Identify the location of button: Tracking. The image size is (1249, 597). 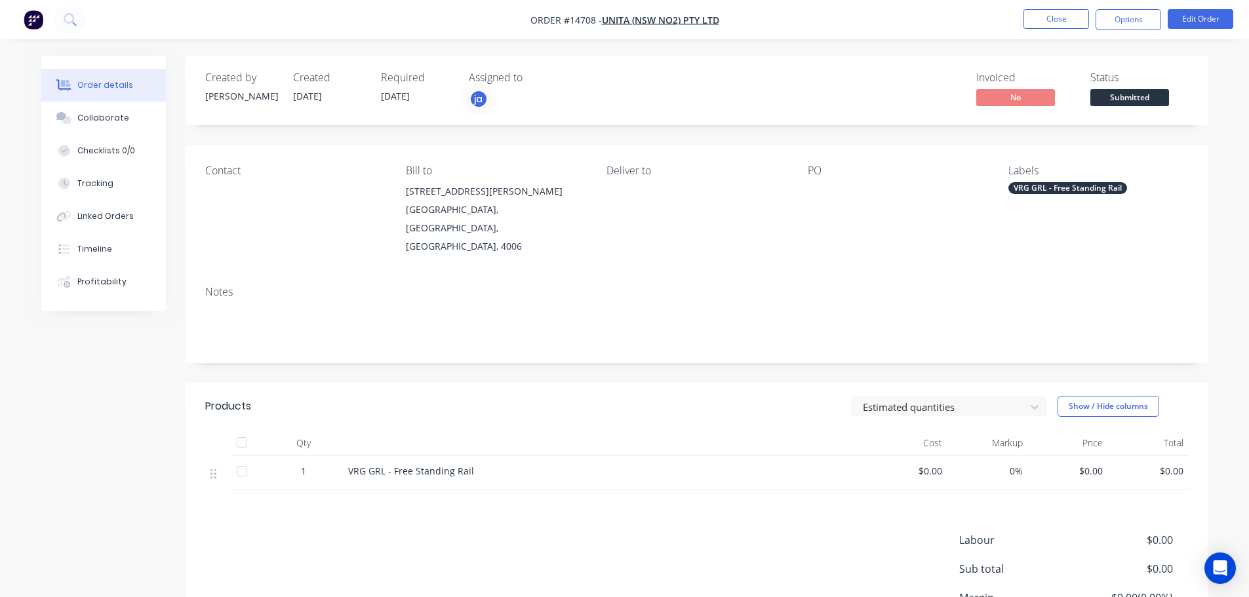
(104, 184).